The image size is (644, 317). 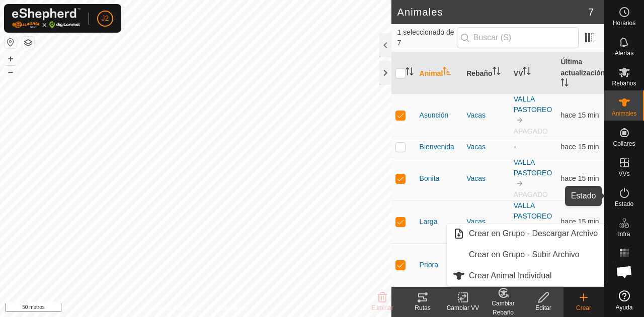 I want to click on font: Eliminar, so click(x=382, y=308).